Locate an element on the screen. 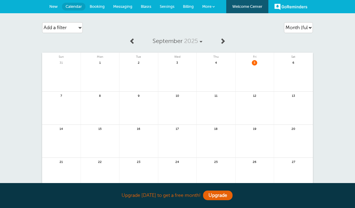 This screenshot has height=208, width=355. span: 31 is located at coordinates (61, 62).